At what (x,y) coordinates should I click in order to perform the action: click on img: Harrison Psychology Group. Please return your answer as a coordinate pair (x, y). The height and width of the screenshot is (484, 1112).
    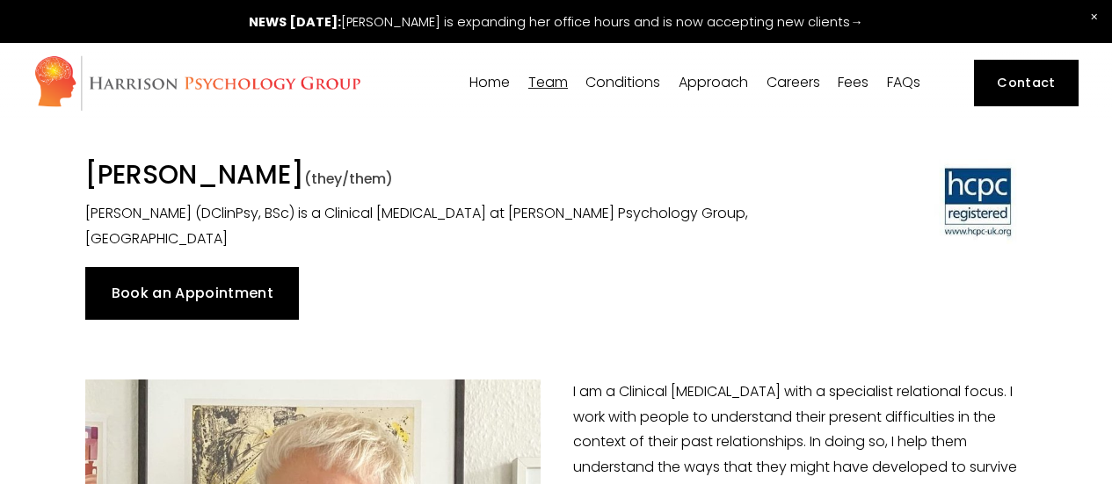
    Looking at the image, I should click on (197, 83).